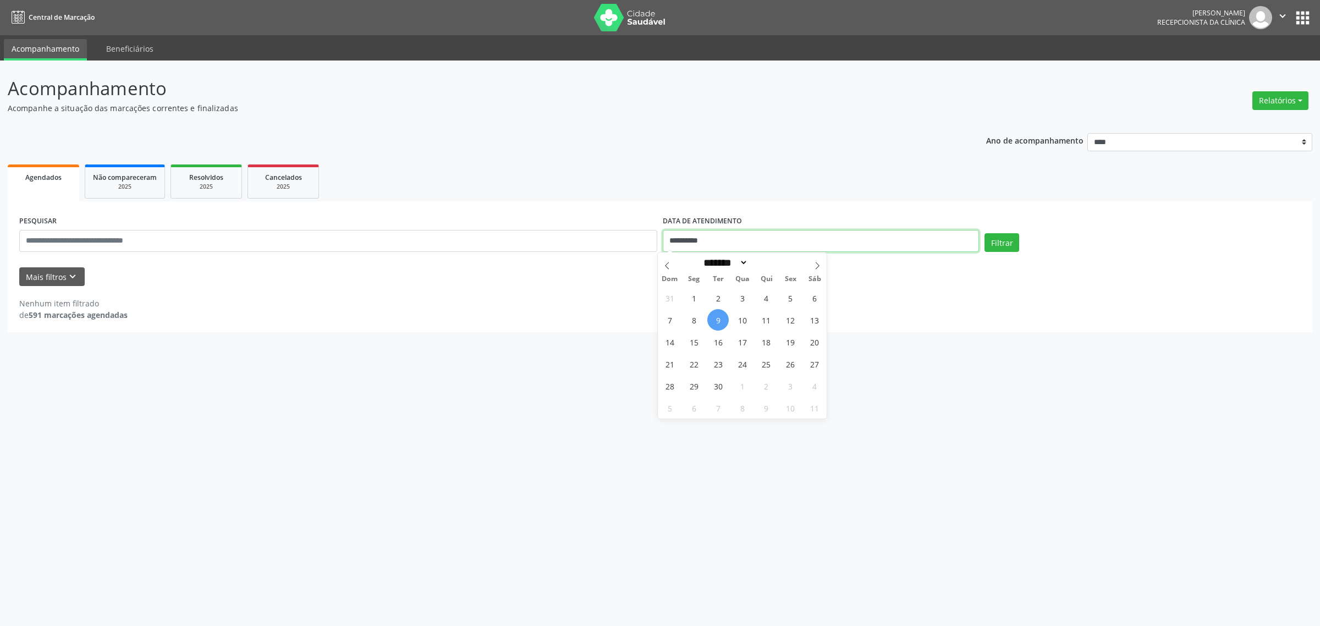  What do you see at coordinates (38, 221) in the screenshot?
I see `label: PESQUISAR` at bounding box center [38, 221].